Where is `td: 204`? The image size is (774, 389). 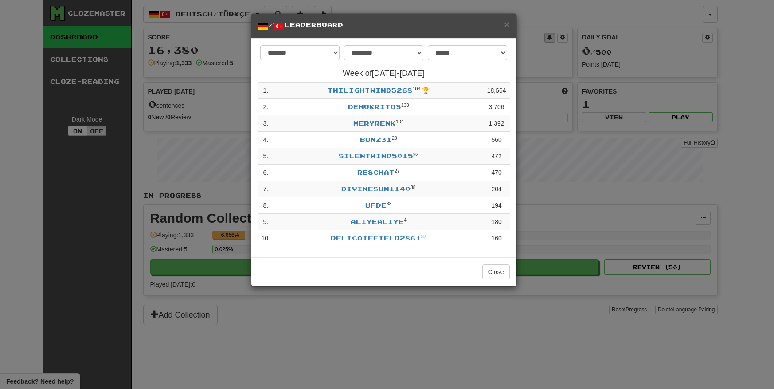
td: 204 is located at coordinates (496, 189).